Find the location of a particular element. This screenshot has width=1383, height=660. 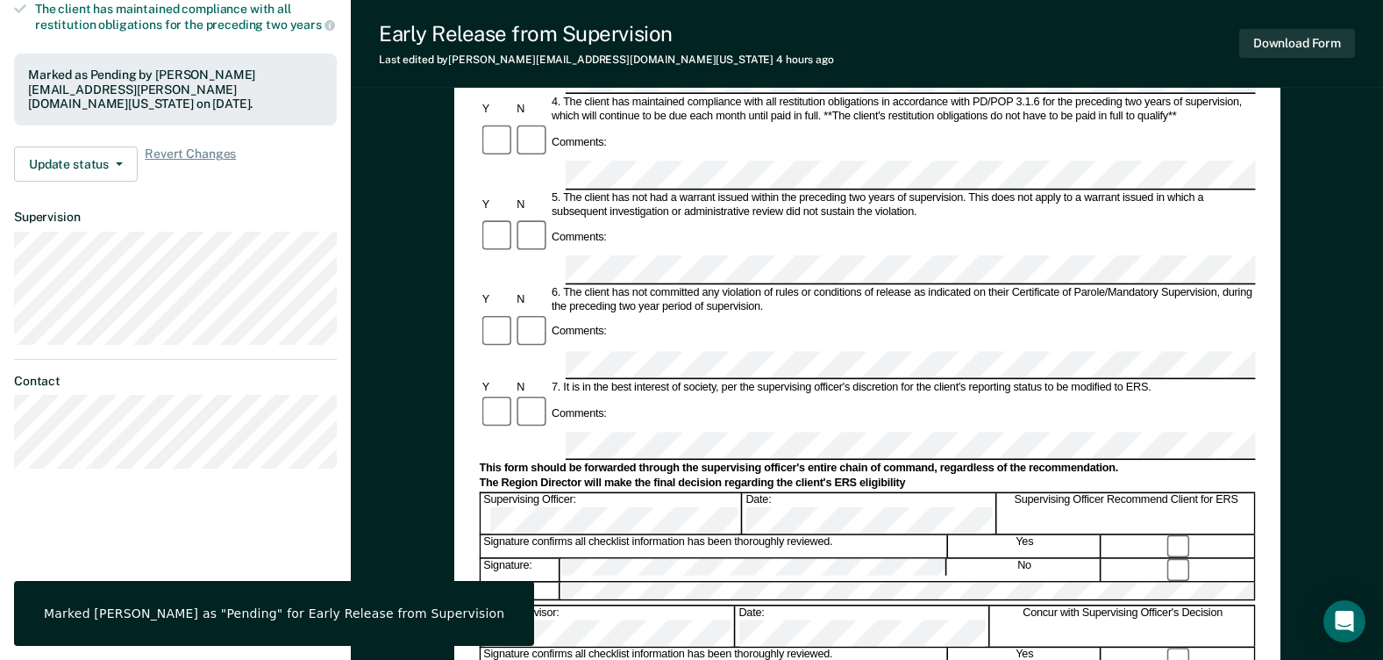

div: 6. The client has not committed any violation of rules or conditions of release as indicated on t... is located at coordinates (903, 300).